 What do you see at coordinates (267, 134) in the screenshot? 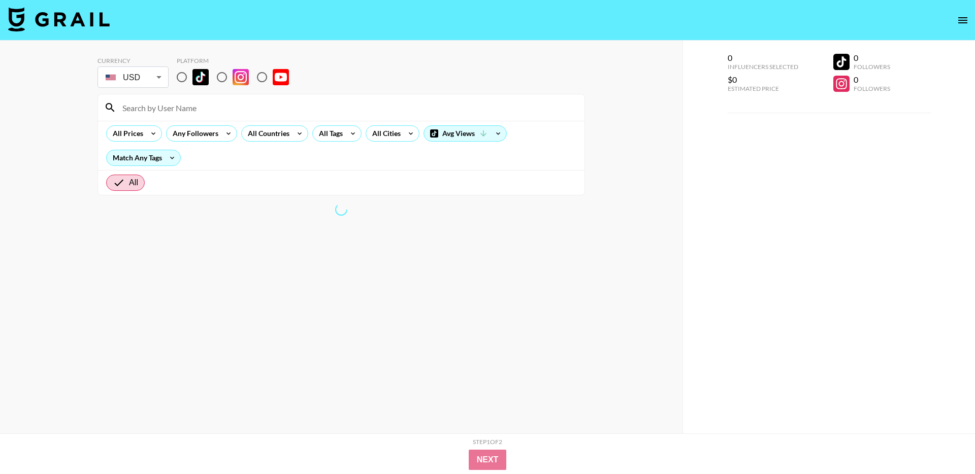
I see `div: All Countries` at bounding box center [267, 134].